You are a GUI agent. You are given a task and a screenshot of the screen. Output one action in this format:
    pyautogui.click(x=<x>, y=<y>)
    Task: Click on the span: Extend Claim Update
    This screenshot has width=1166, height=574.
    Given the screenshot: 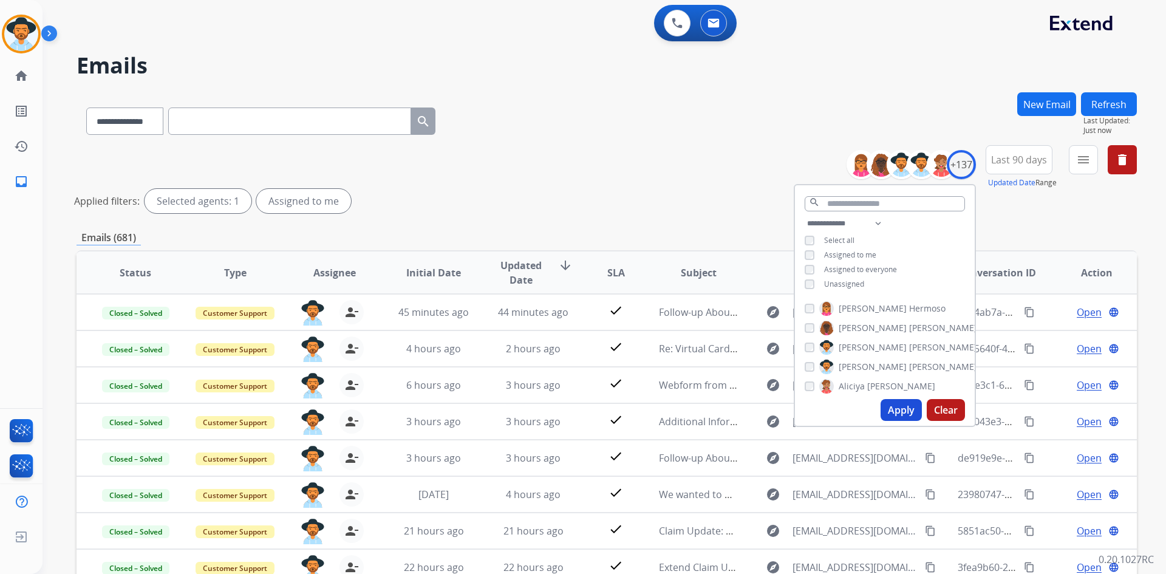 What is the action you would take?
    pyautogui.click(x=707, y=567)
    